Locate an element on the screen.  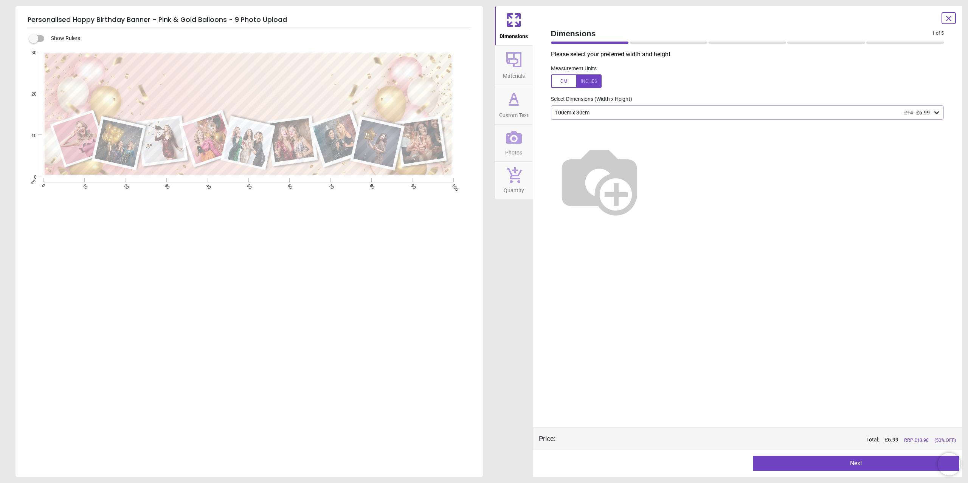
span: £14 is located at coordinates (908, 113).